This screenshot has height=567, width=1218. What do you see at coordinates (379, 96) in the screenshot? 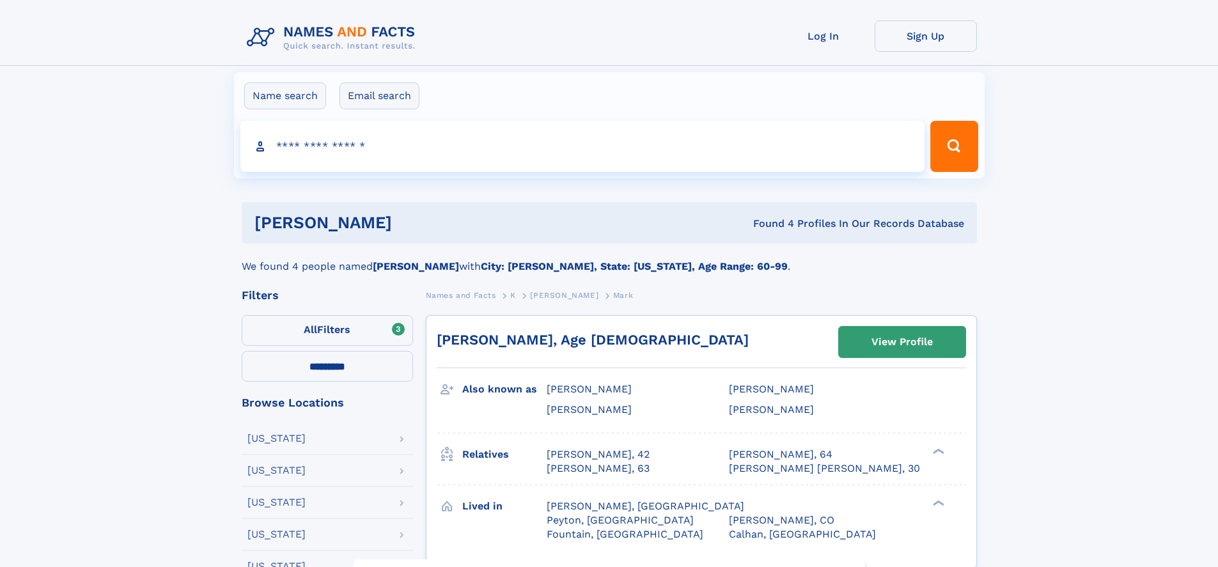
I see `label: Email search` at bounding box center [379, 96].